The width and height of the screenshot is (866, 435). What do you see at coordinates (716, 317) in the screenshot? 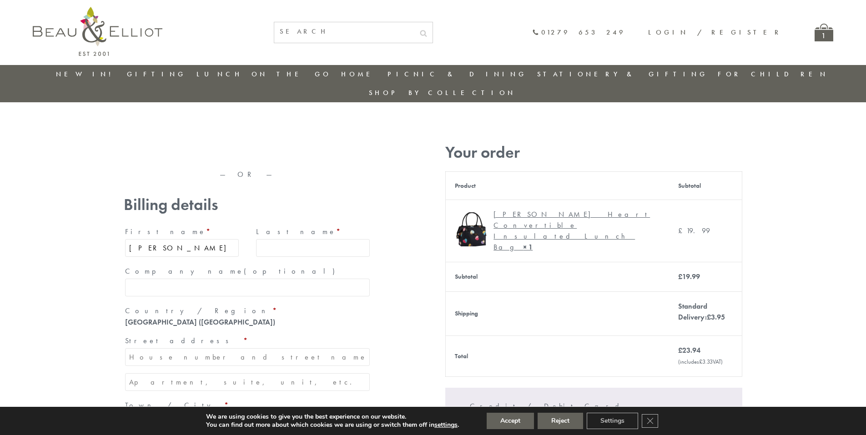
I see `bdi: 3.95` at bounding box center [716, 317].